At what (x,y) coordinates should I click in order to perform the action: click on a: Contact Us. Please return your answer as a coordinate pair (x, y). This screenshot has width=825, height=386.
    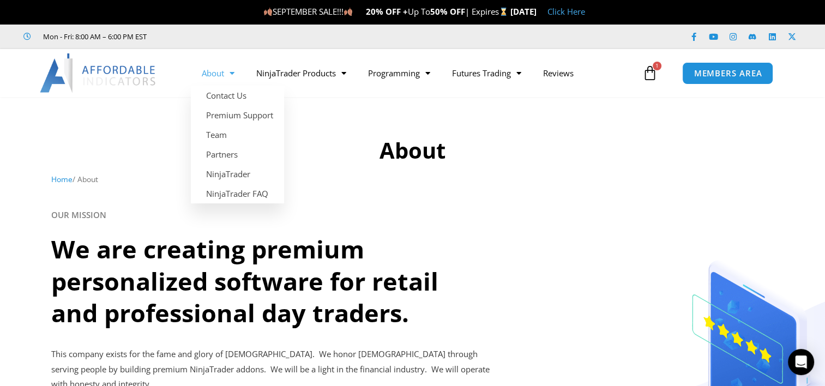
    Looking at the image, I should click on (237, 95).